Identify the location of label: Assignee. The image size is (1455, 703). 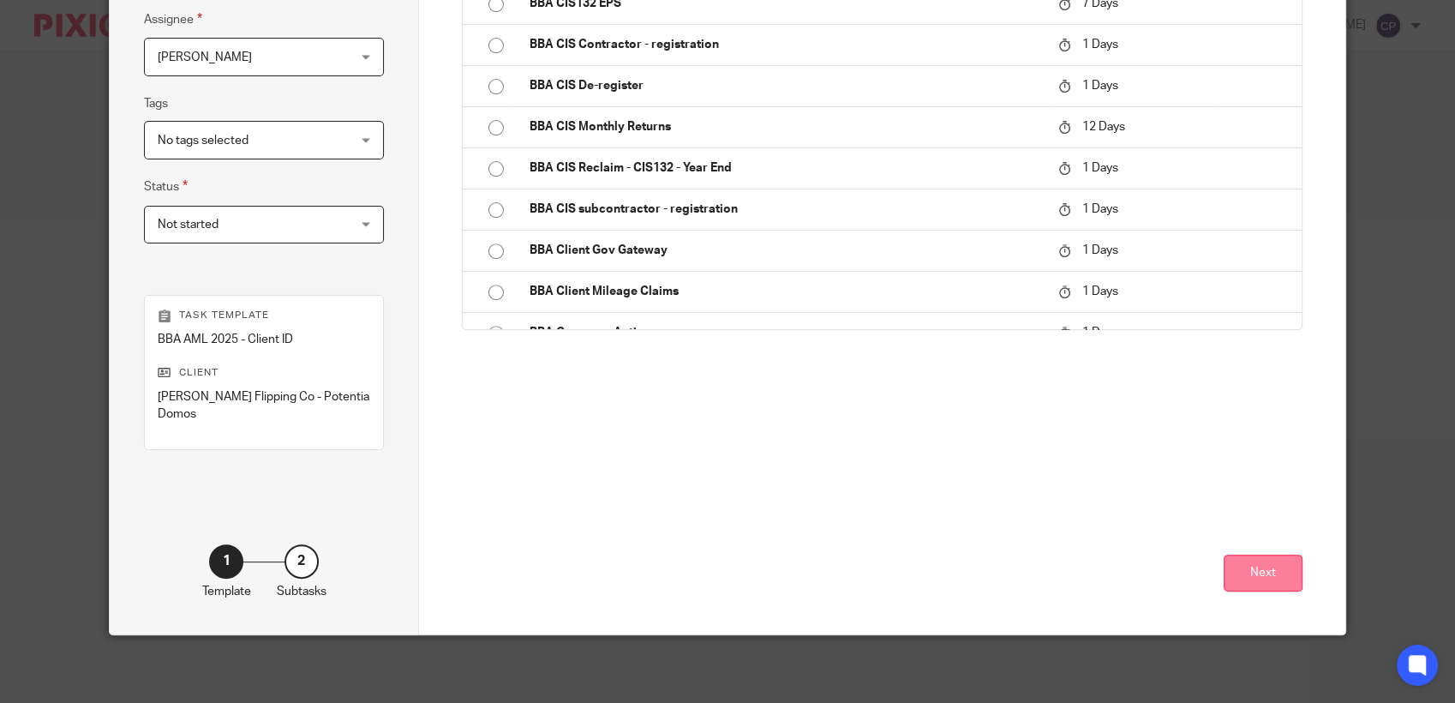
(173, 19).